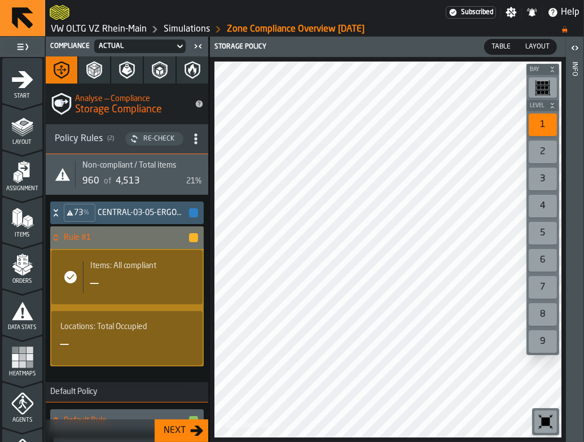 The height and width of the screenshot is (442, 584). I want to click on div: Default Rule, so click(125, 420).